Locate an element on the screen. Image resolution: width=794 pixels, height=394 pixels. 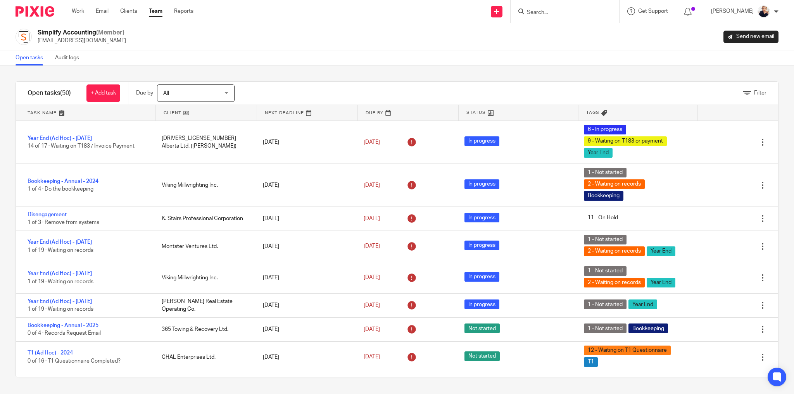
span: Get Support is located at coordinates (653, 11).